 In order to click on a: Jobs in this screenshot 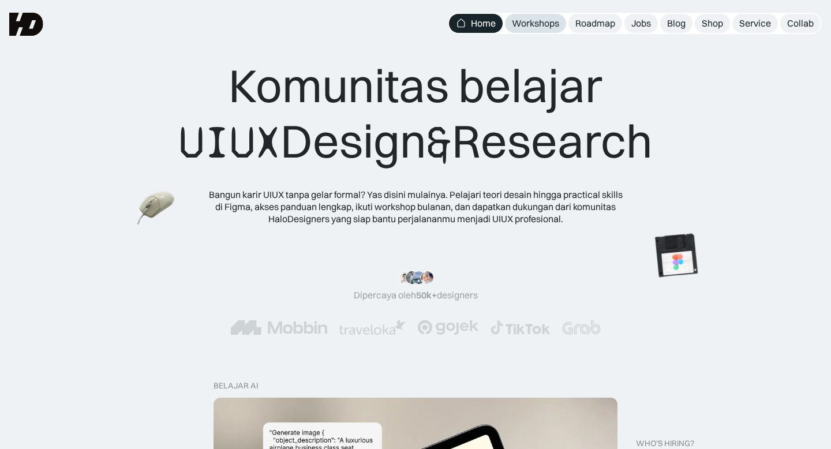, I will do `click(641, 23)`.